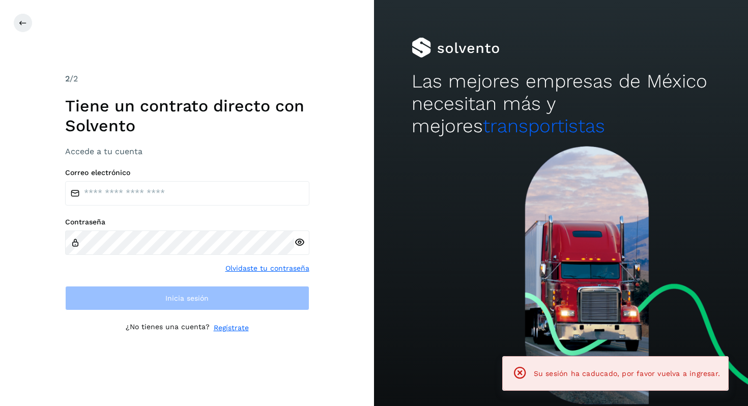 The width and height of the screenshot is (748, 406). What do you see at coordinates (561, 104) in the screenshot?
I see `h2: Las mejores empresas de México necesitan más y mejores` at bounding box center [561, 104].